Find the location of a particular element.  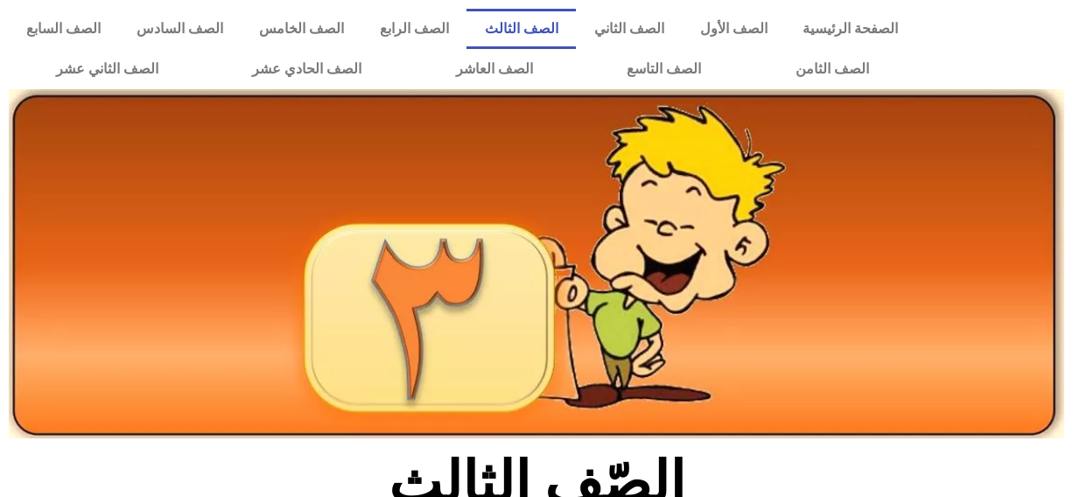

a: الصف الحادي عشر is located at coordinates (307, 69).